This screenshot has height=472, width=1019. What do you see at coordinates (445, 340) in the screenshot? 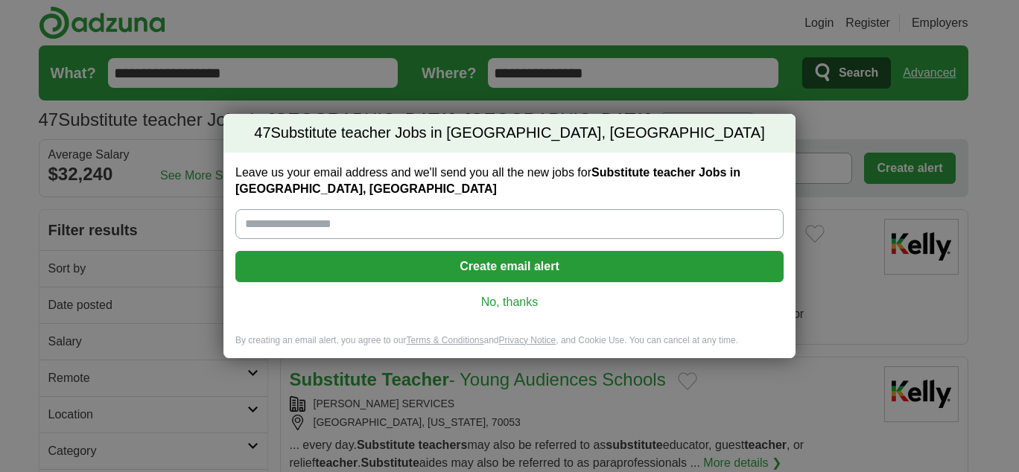
I see `a: Terms & Conditions` at bounding box center [445, 340].